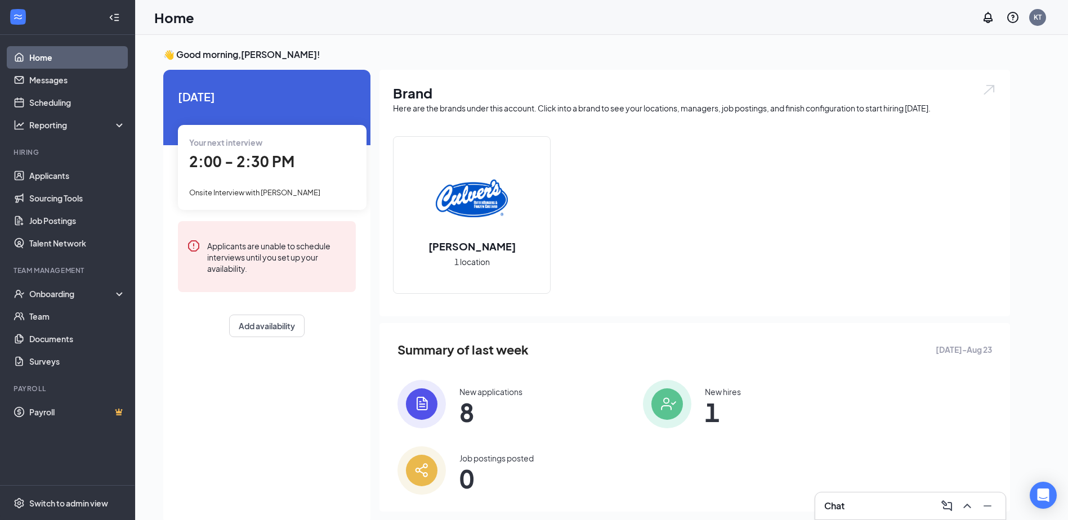 The height and width of the screenshot is (520, 1068). Describe the element at coordinates (194, 246) in the screenshot. I see `svg: Error` at that location.